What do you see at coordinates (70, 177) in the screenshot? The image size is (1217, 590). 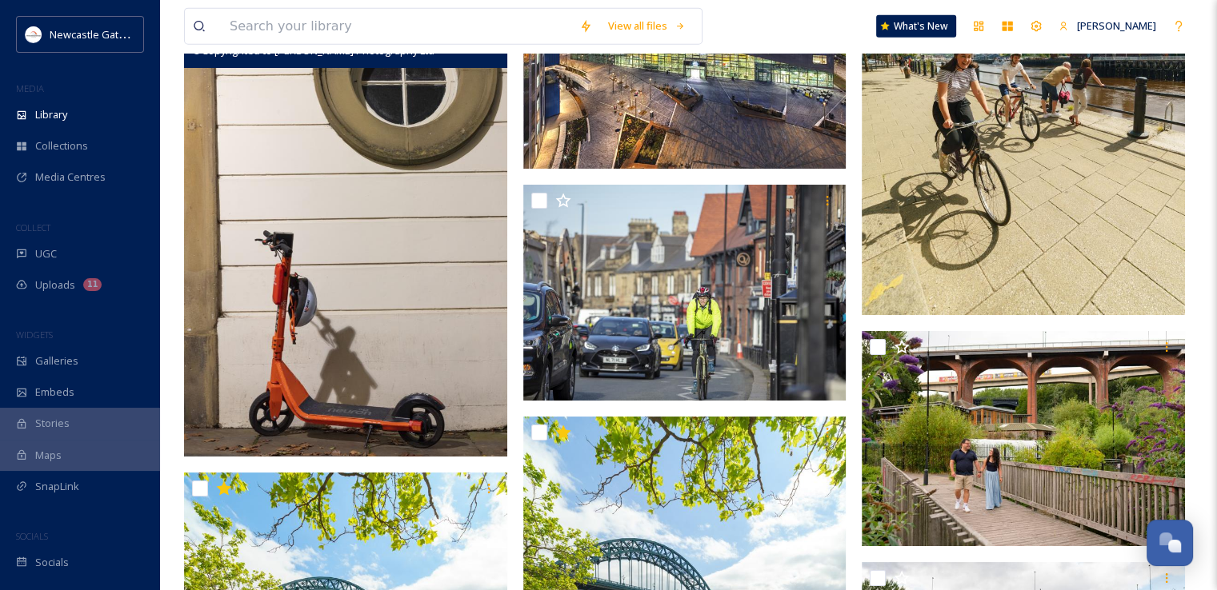 I see `span: Media Centres` at bounding box center [70, 177].